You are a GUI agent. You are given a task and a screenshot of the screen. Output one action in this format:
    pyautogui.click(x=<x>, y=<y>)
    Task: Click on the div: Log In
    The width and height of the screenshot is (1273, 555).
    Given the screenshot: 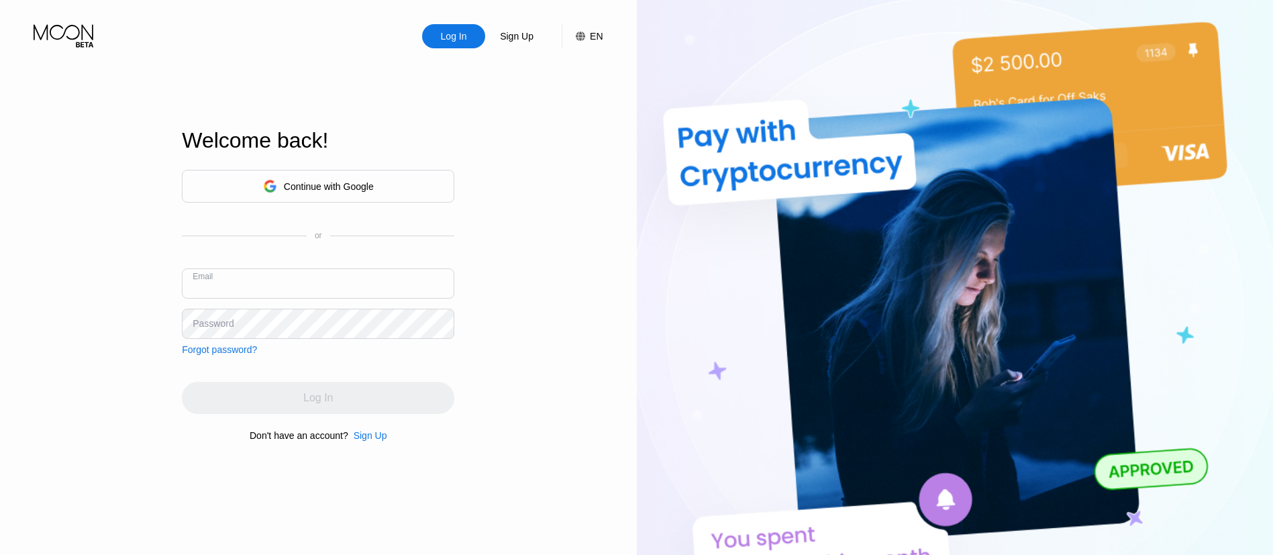 What is the action you would take?
    pyautogui.click(x=454, y=36)
    